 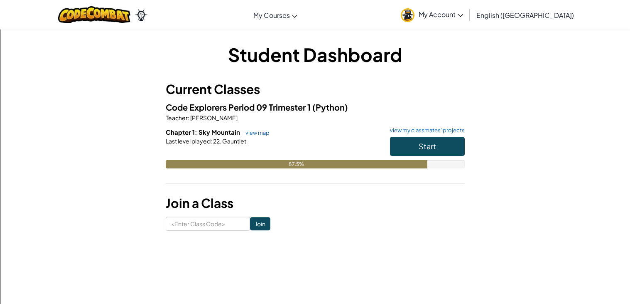 What do you see at coordinates (432, 15) in the screenshot?
I see `a: My Account` at bounding box center [432, 15].